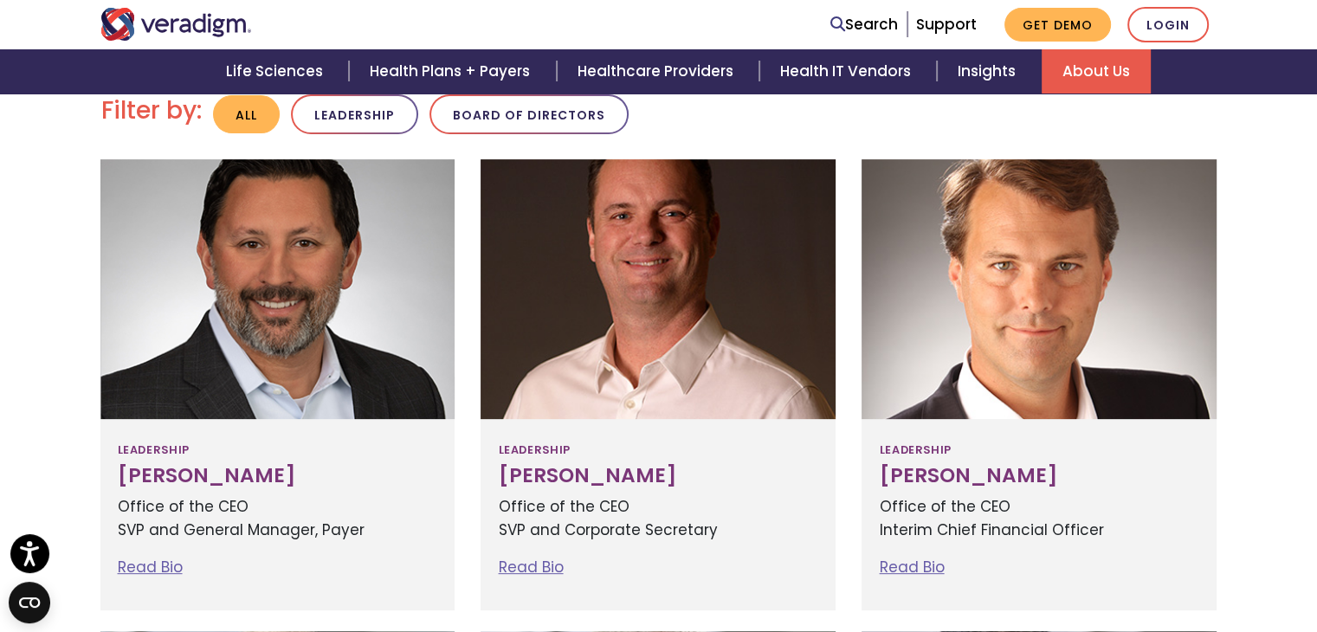  I want to click on button: All, so click(246, 114).